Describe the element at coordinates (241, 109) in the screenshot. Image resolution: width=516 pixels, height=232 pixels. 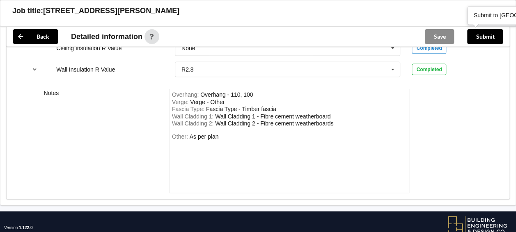
I see `div: FasciaType` at that location.